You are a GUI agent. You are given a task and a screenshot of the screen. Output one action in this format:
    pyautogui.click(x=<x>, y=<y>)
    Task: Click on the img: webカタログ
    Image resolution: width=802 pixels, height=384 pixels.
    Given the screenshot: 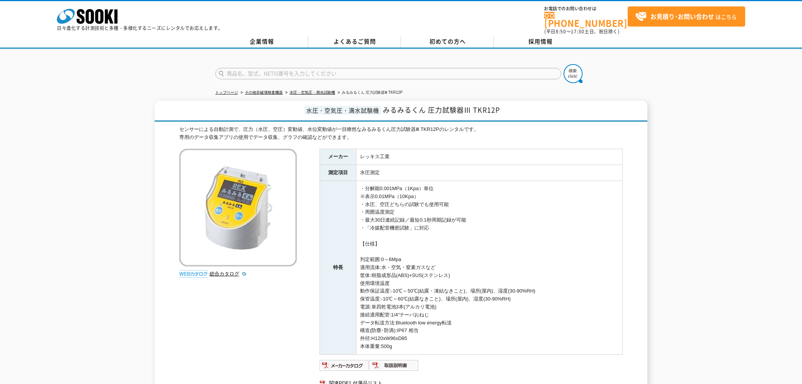 What is the action you would take?
    pyautogui.click(x=193, y=274)
    